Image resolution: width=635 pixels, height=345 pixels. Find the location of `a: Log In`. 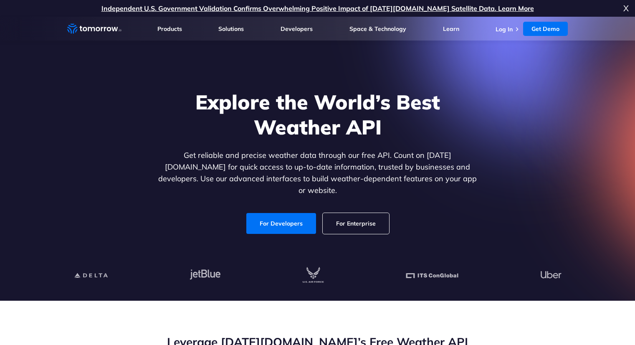

a: Log In is located at coordinates (504, 29).